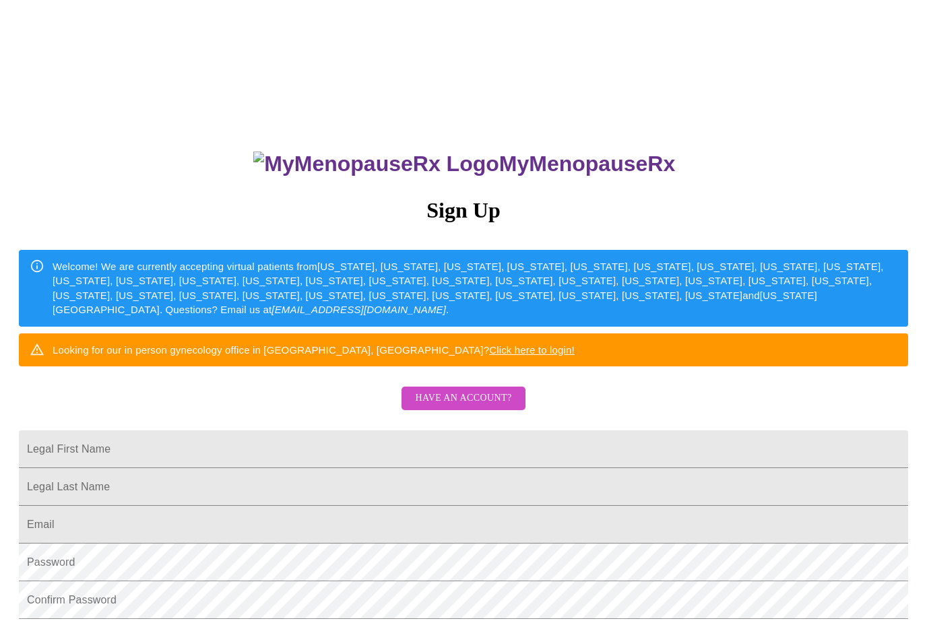 The width and height of the screenshot is (927, 623). Describe the element at coordinates (463, 210) in the screenshot. I see `h3: Sign Up` at that location.